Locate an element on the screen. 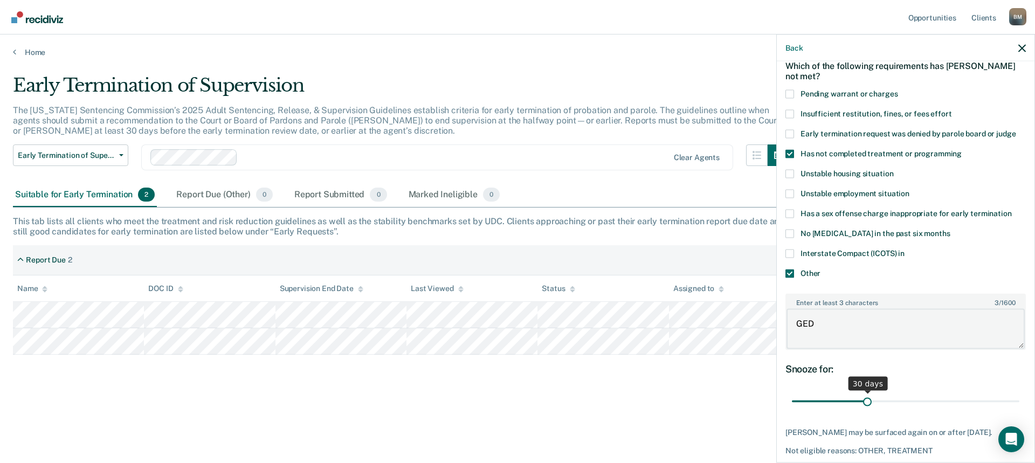 The image size is (1035, 463). span: 3 is located at coordinates (996, 302).